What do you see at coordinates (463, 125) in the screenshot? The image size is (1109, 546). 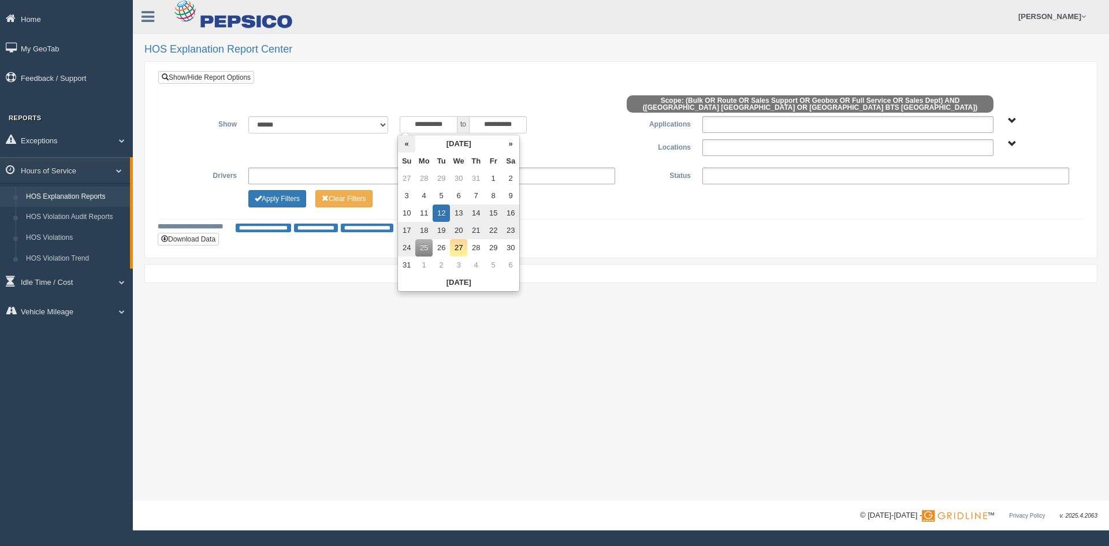 I see `span: to` at bounding box center [463, 125].